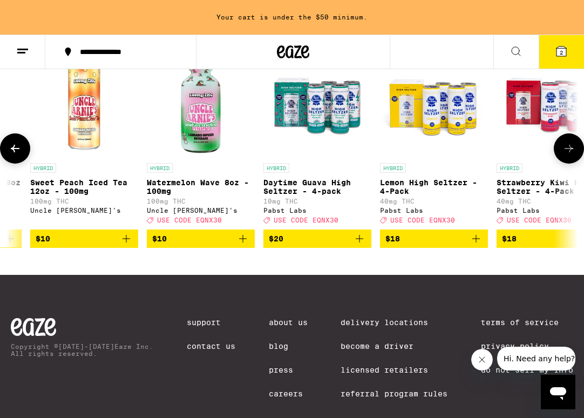 The width and height of the screenshot is (584, 418). I want to click on a: Support, so click(211, 322).